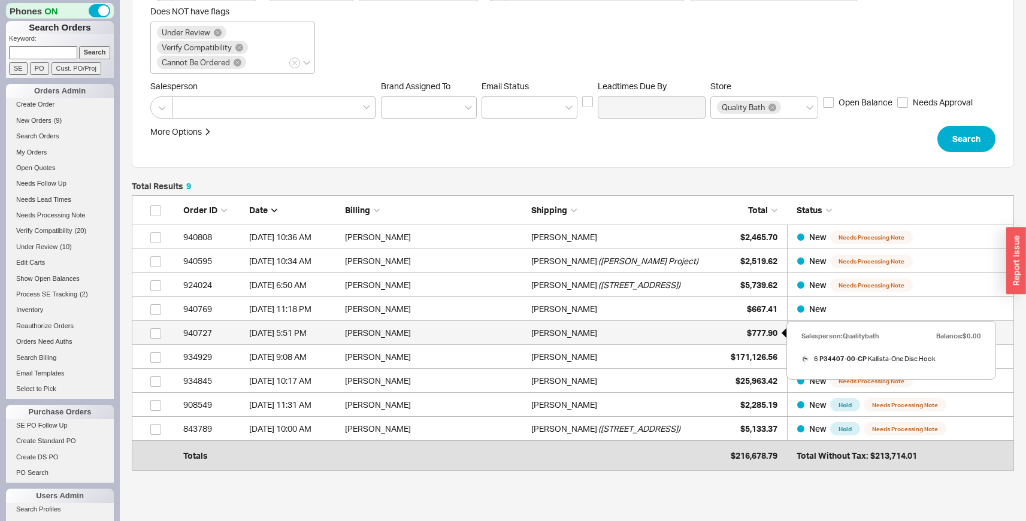 The image size is (1026, 521). What do you see at coordinates (748, 210) in the screenshot?
I see `div: Total` at bounding box center [748, 210].